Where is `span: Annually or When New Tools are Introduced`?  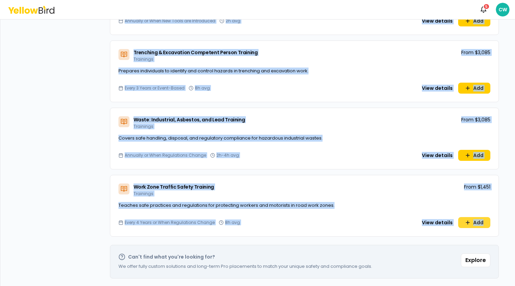 span: Annually or When New Tools are Introduced is located at coordinates (170, 21).